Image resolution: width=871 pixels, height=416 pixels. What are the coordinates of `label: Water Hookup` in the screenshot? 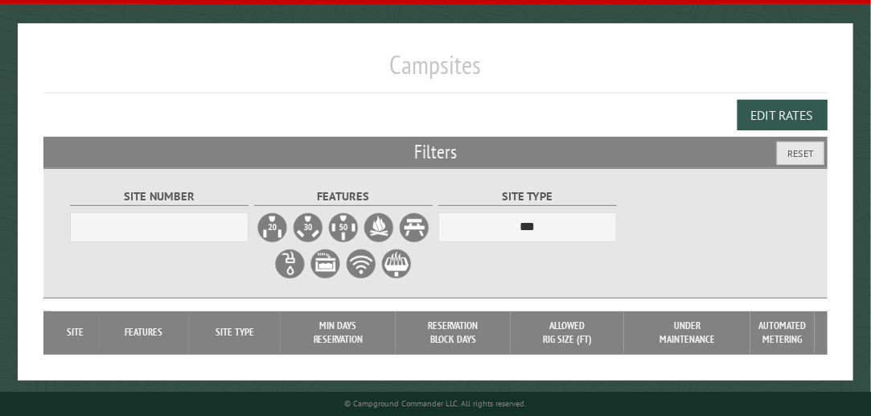 It's located at (290, 264).